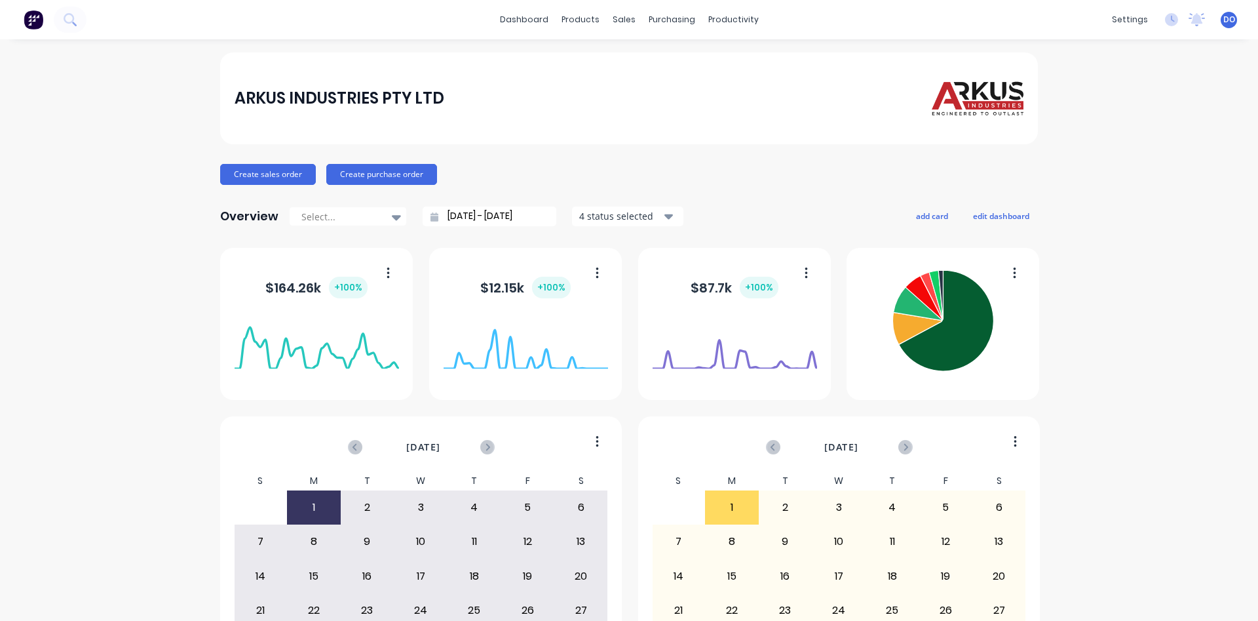 Image resolution: width=1258 pixels, height=621 pixels. What do you see at coordinates (1001, 216) in the screenshot?
I see `button: edit dashboard` at bounding box center [1001, 216].